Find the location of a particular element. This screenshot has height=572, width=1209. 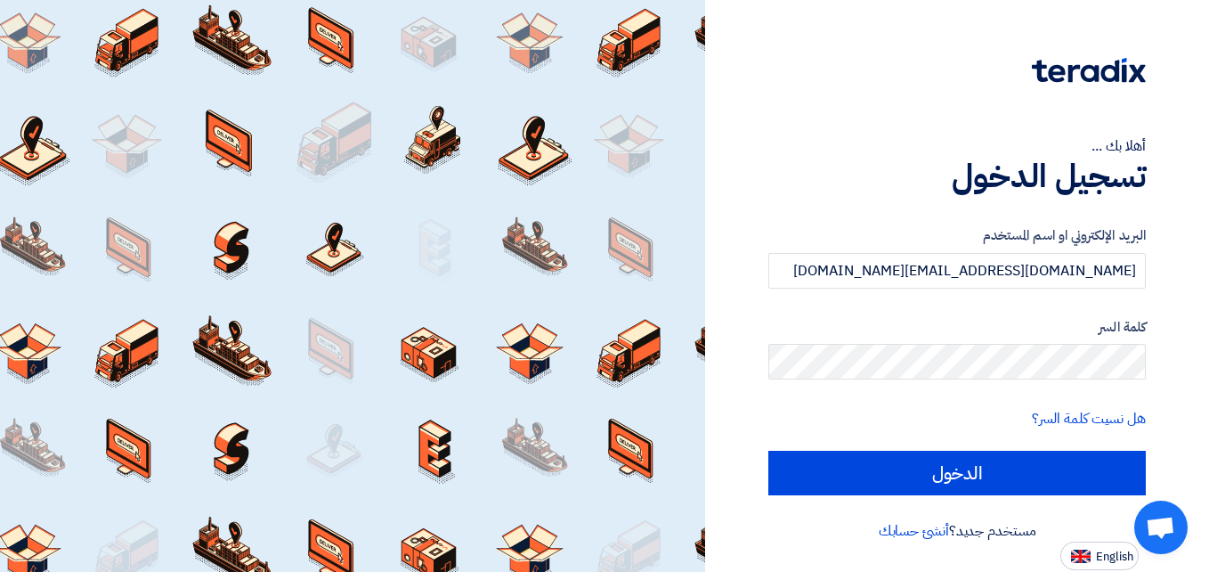

span: English is located at coordinates (1115, 557).